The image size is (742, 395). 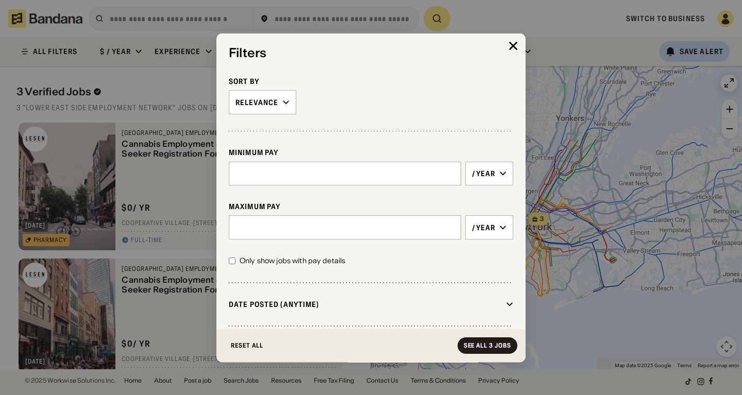 I want to click on div: Sort By, so click(x=371, y=81).